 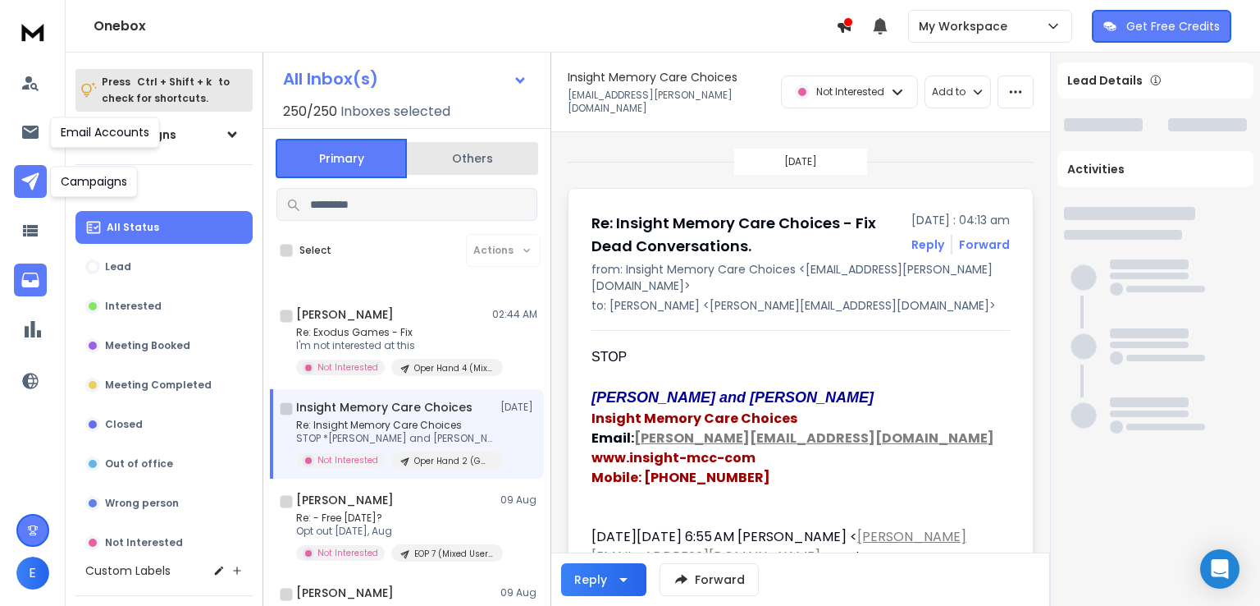 What do you see at coordinates (709, 579) in the screenshot?
I see `button: Forward` at bounding box center [709, 579].